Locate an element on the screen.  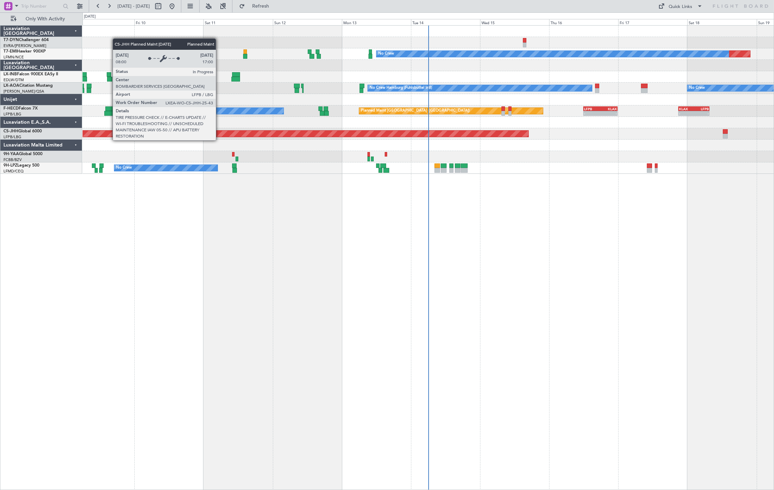
a: 9H-YAAGlobal 5000 is located at coordinates (23, 154).